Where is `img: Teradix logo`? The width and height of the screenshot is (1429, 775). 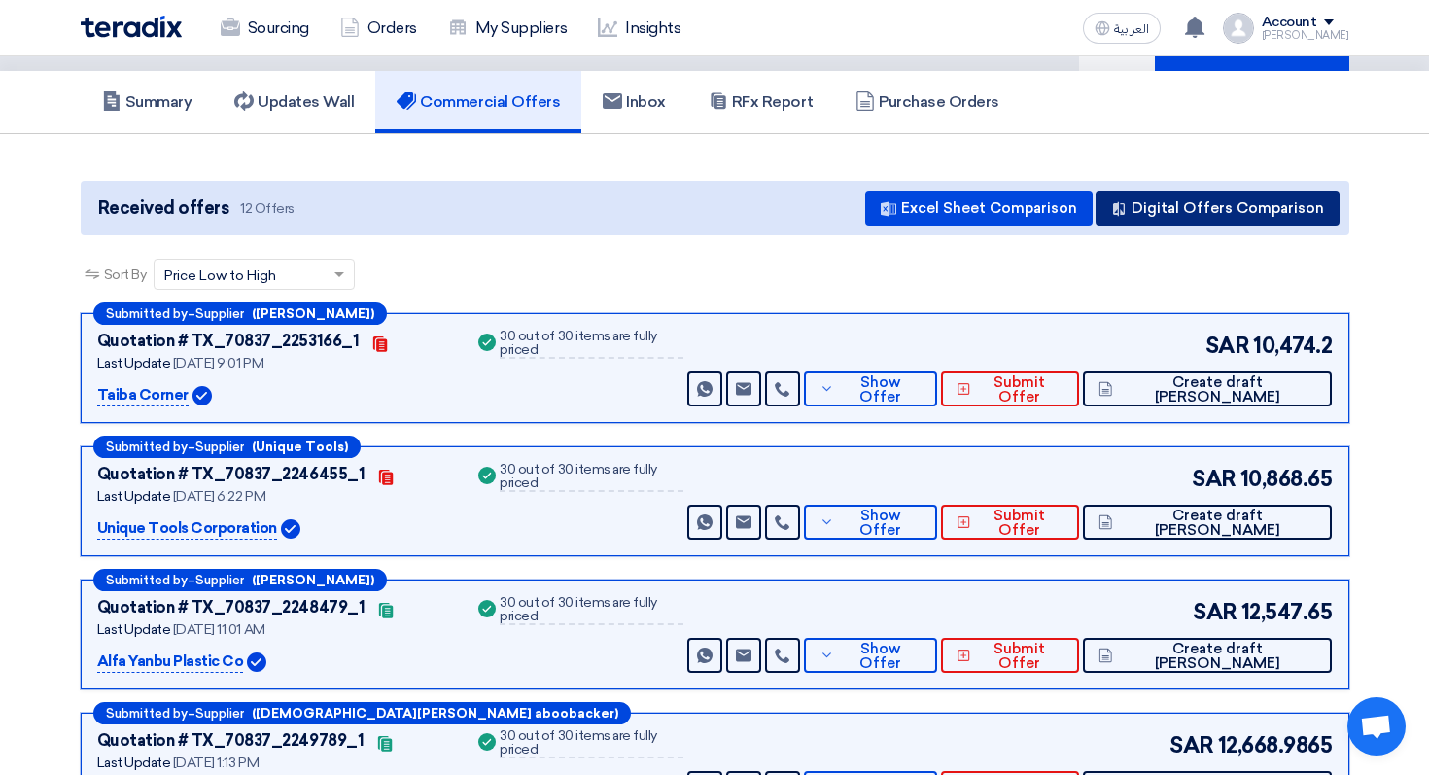
img: Teradix logo is located at coordinates (131, 26).